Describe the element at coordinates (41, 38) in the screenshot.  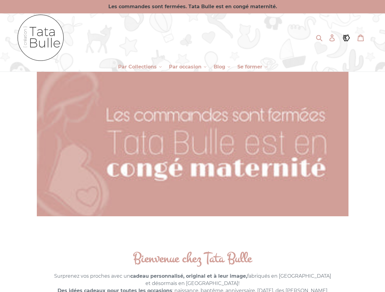
I see `img: Tata Bulle` at that location.